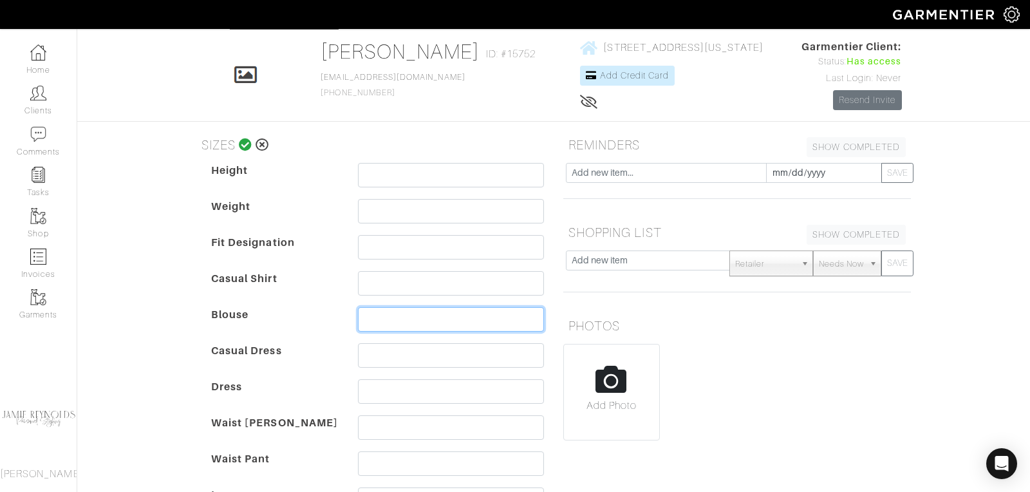 This screenshot has width=1030, height=492. What do you see at coordinates (38, 93) in the screenshot?
I see `img: clients-icon-6bae9207a08558b7cb47a8932f037763ab4055f8c8b6bfacd5dc20c3e0201464.png` at bounding box center [38, 93].